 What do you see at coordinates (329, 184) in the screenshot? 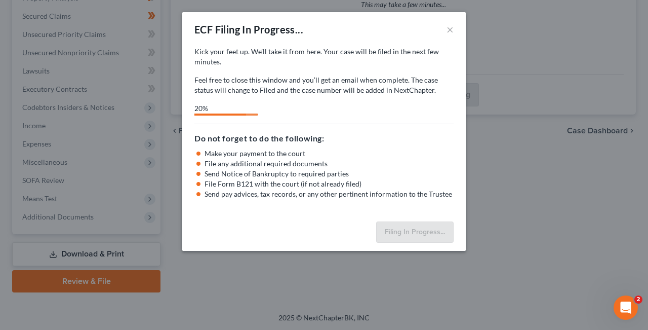
I see `li: File Form B121 with the court (if not already filed)` at bounding box center [329, 184].